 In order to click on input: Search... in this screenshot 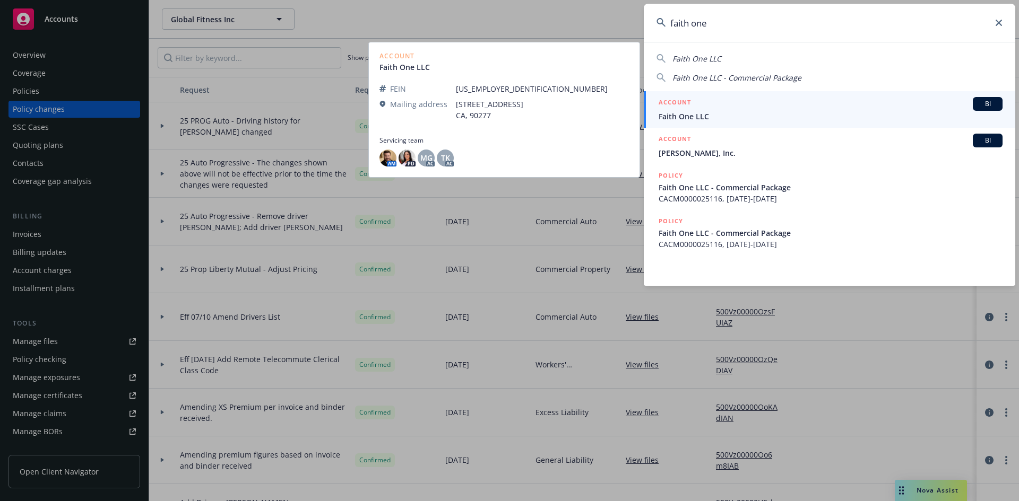, I will do `click(829, 23)`.